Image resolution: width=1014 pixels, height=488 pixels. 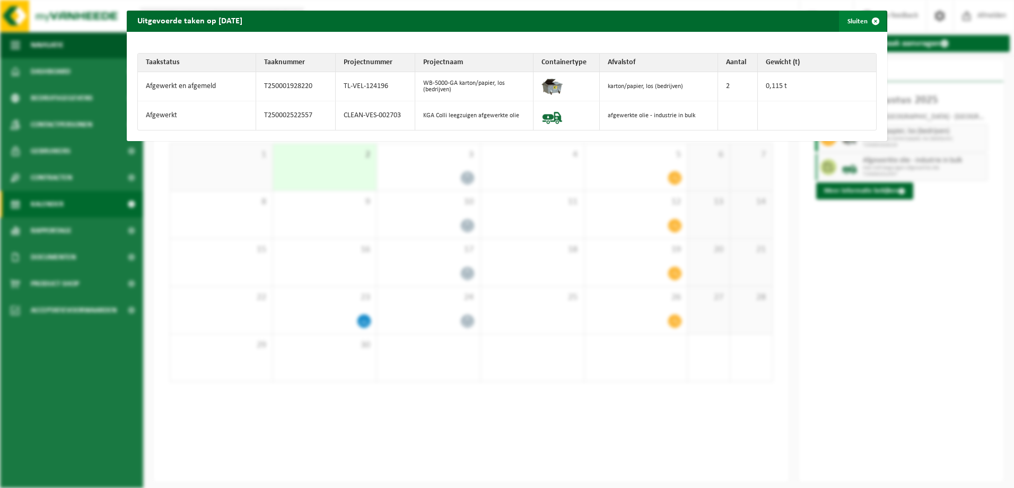 What do you see at coordinates (817, 63) in the screenshot?
I see `th: Gewicht (t)` at bounding box center [817, 63].